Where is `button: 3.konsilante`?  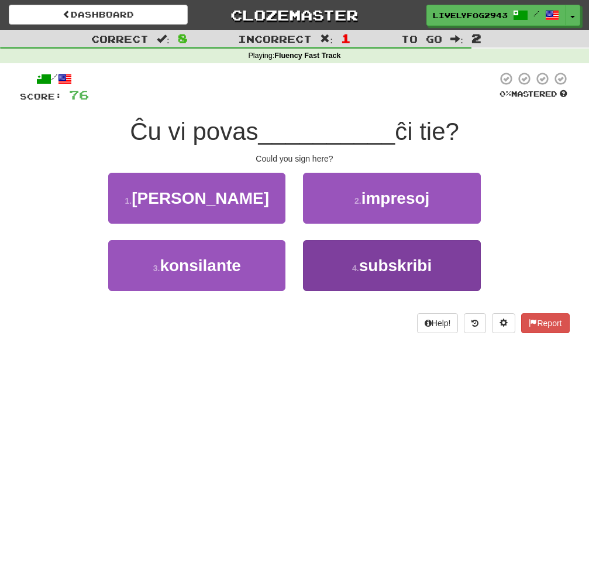
button: 3.konsilante is located at coordinates (197, 265).